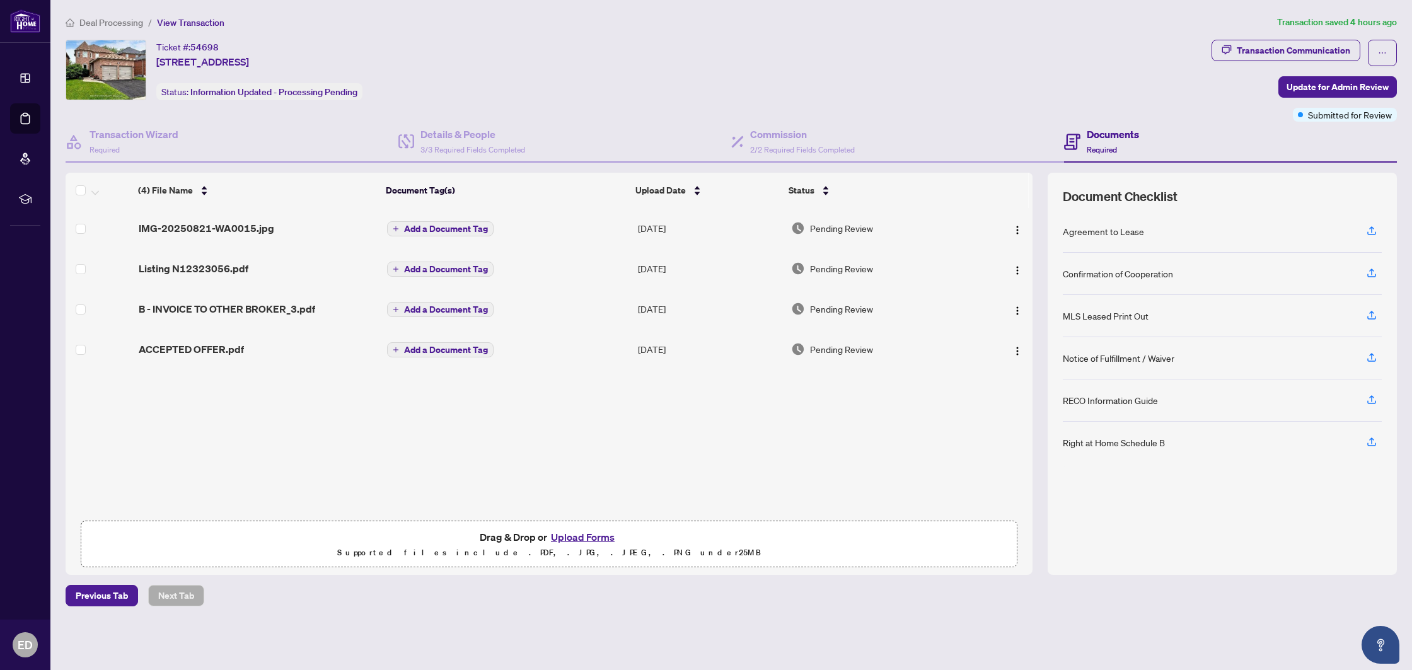  What do you see at coordinates (227, 309) in the screenshot?
I see `span: B - INVOICE TO OTHER BROKER_3.pdf` at bounding box center [227, 309].